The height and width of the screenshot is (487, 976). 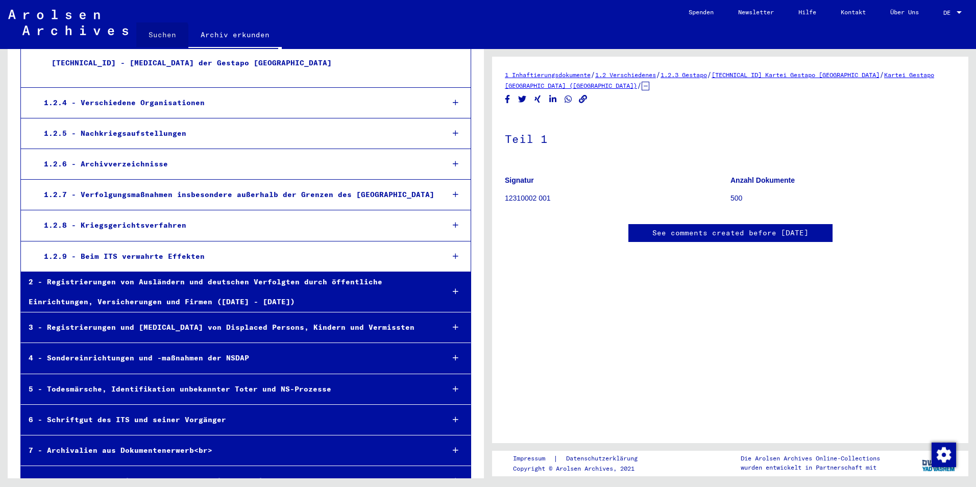 I want to click on button: Share on LinkedIn, so click(x=553, y=99).